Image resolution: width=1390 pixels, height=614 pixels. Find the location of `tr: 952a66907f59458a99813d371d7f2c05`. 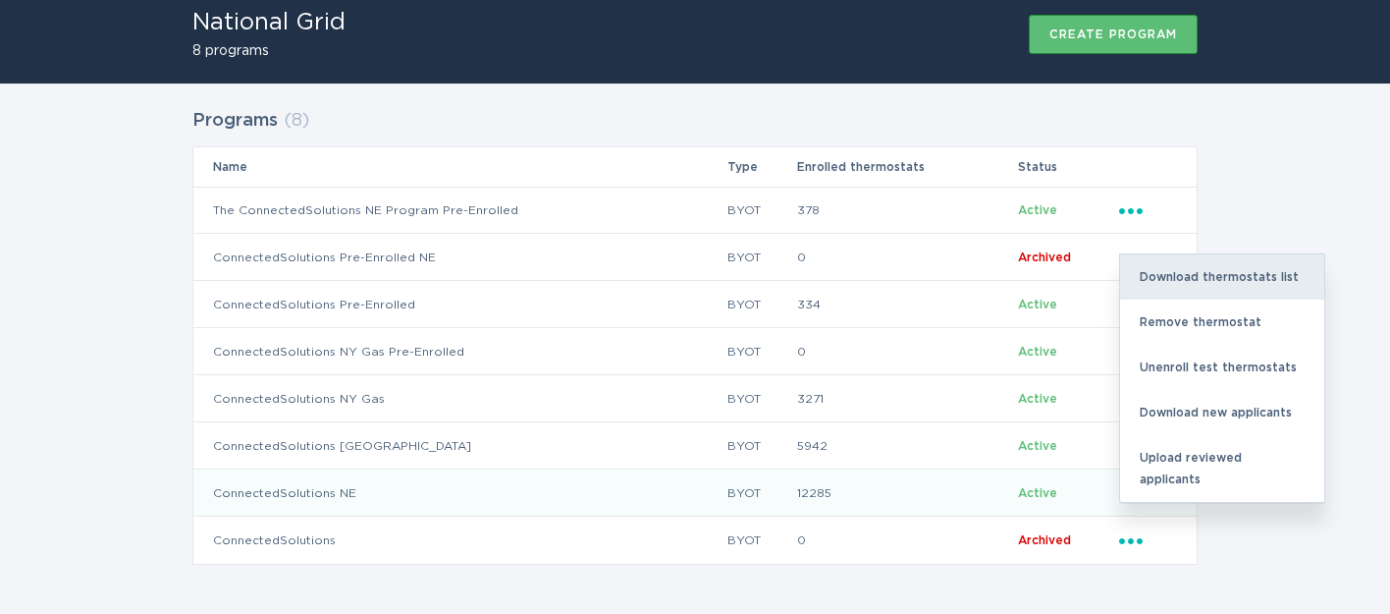

tr: 952a66907f59458a99813d371d7f2c05 is located at coordinates (695, 304).